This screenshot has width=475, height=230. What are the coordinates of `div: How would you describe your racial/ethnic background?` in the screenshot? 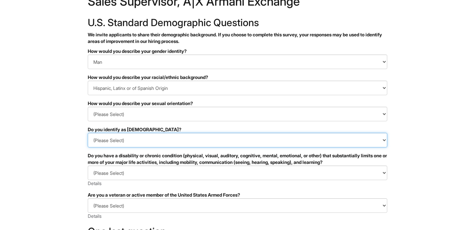 It's located at (237, 77).